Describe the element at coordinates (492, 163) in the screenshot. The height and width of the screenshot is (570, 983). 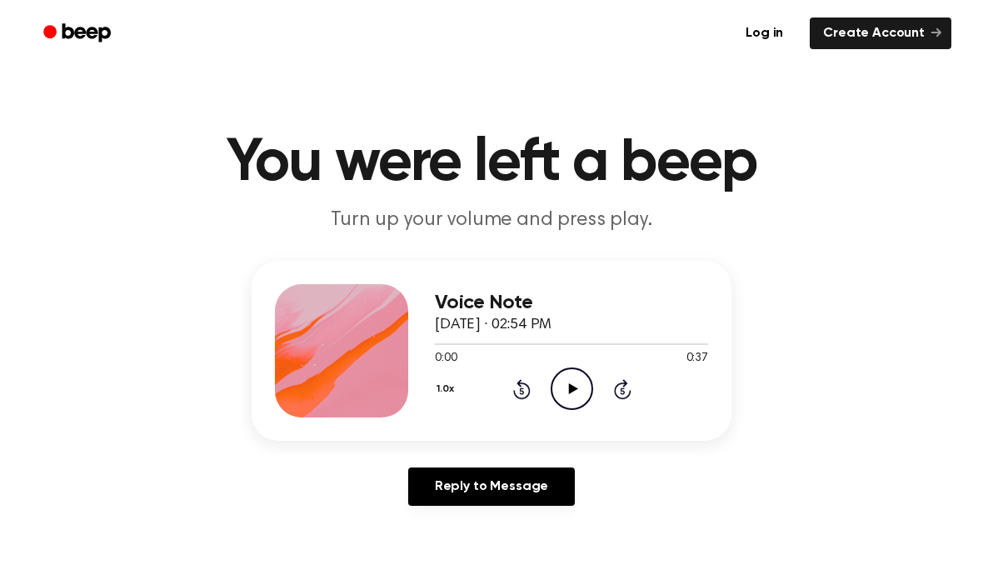
I see `h1: You were left a beep` at that location.